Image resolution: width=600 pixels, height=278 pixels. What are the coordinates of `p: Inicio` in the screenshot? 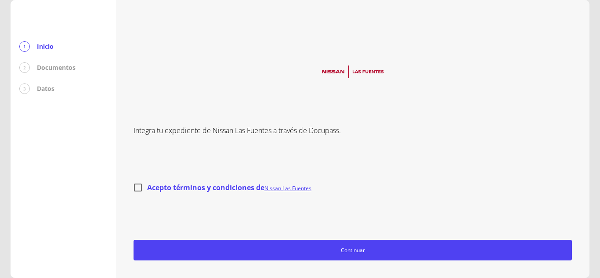 It's located at (45, 47).